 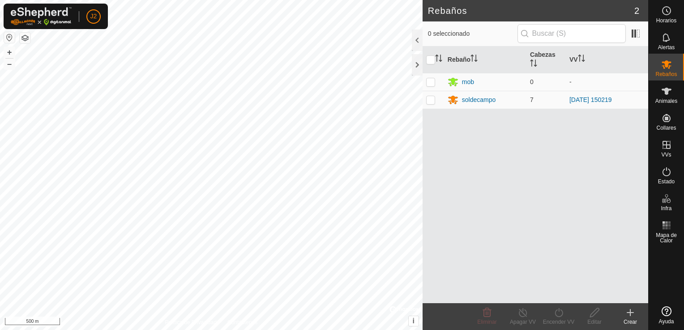 What do you see at coordinates (190, 323) in the screenshot?
I see `a: Política de Privacidad` at bounding box center [190, 323].